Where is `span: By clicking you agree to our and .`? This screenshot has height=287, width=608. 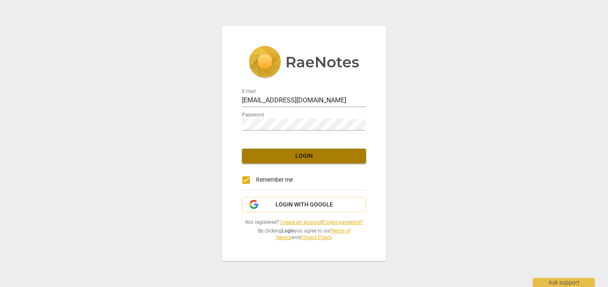
span: By clicking you agree to our and . is located at coordinates (304, 234).